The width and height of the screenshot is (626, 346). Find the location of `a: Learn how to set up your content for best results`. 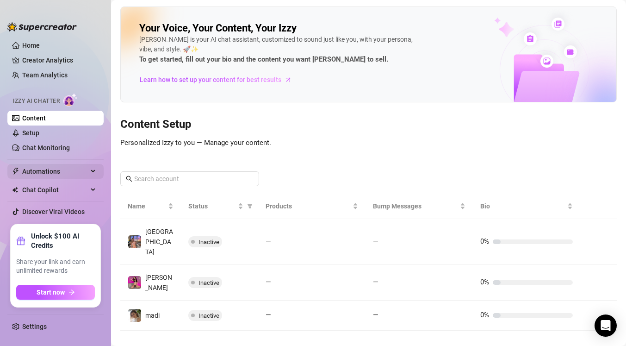

a: Learn how to set up your content for best results is located at coordinates (219, 80).